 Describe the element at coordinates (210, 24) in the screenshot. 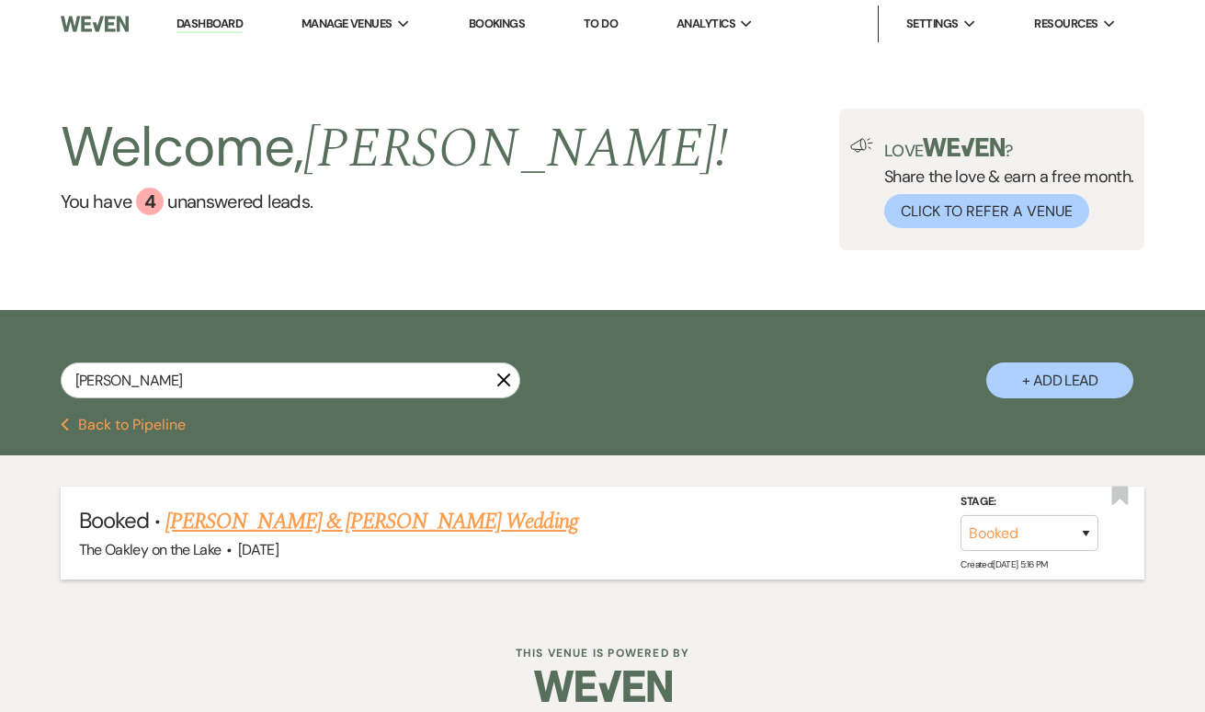

I see `a: Dashboard` at that location.